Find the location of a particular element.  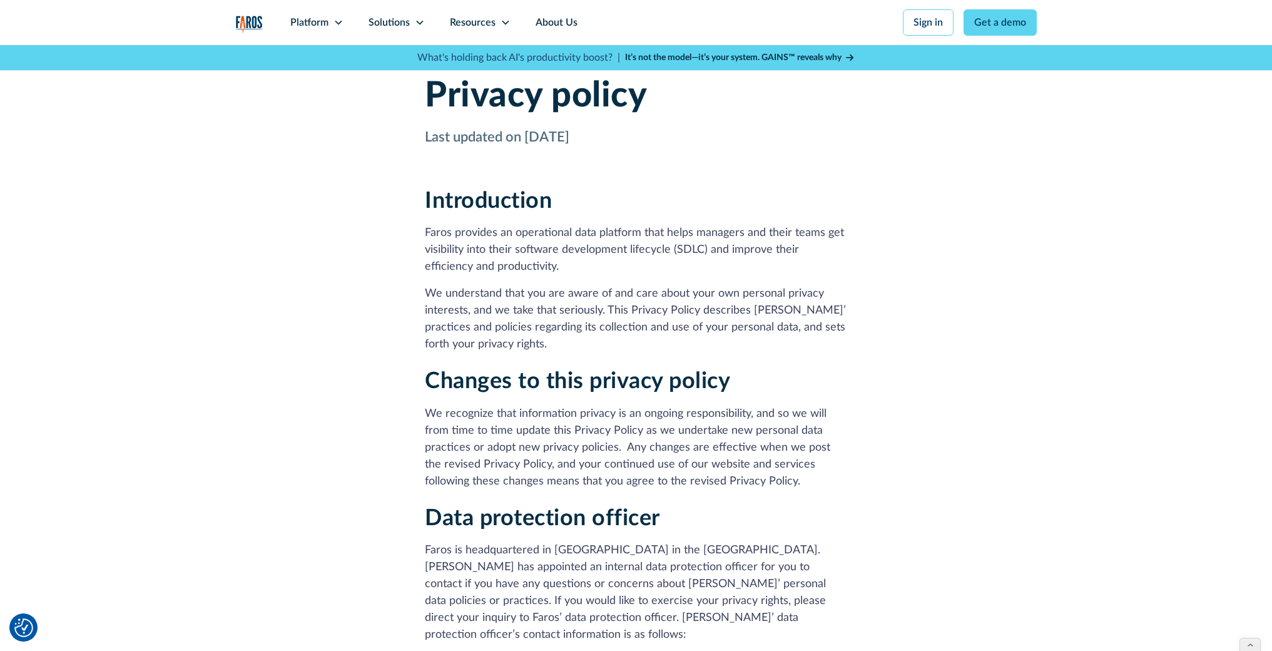

div: Resources is located at coordinates (473, 23).